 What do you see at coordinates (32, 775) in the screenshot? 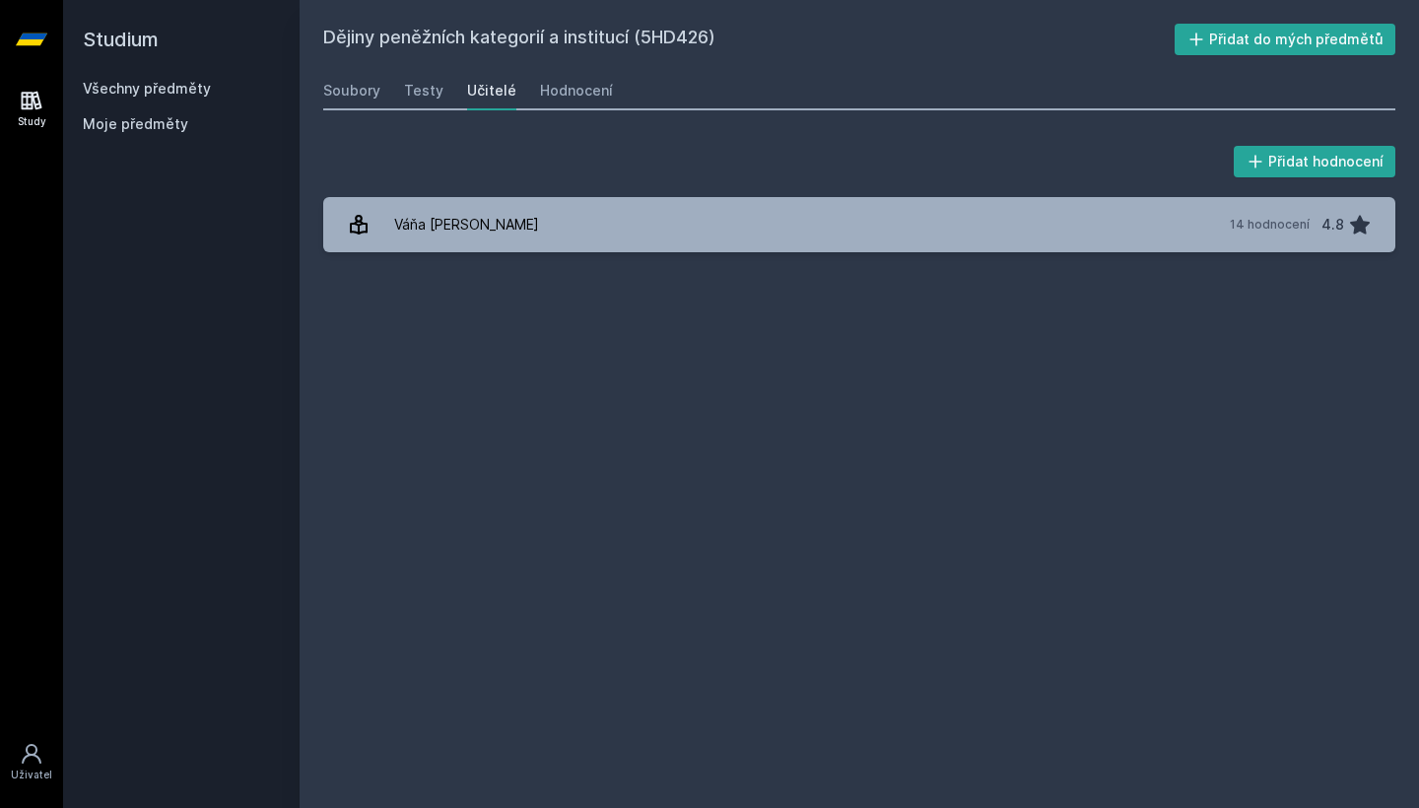
I see `div: Uživatel` at bounding box center [32, 775].